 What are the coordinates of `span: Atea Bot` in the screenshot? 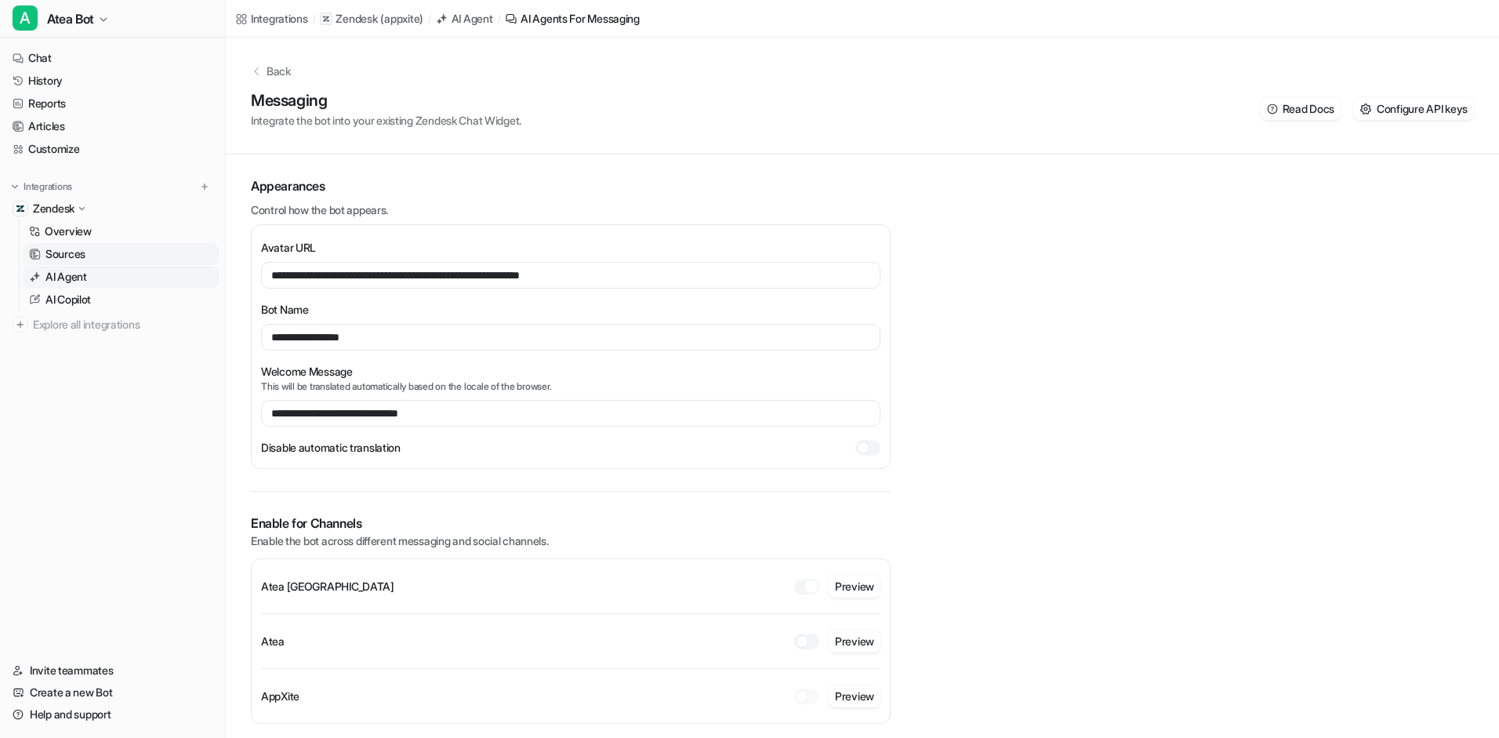 It's located at (71, 19).